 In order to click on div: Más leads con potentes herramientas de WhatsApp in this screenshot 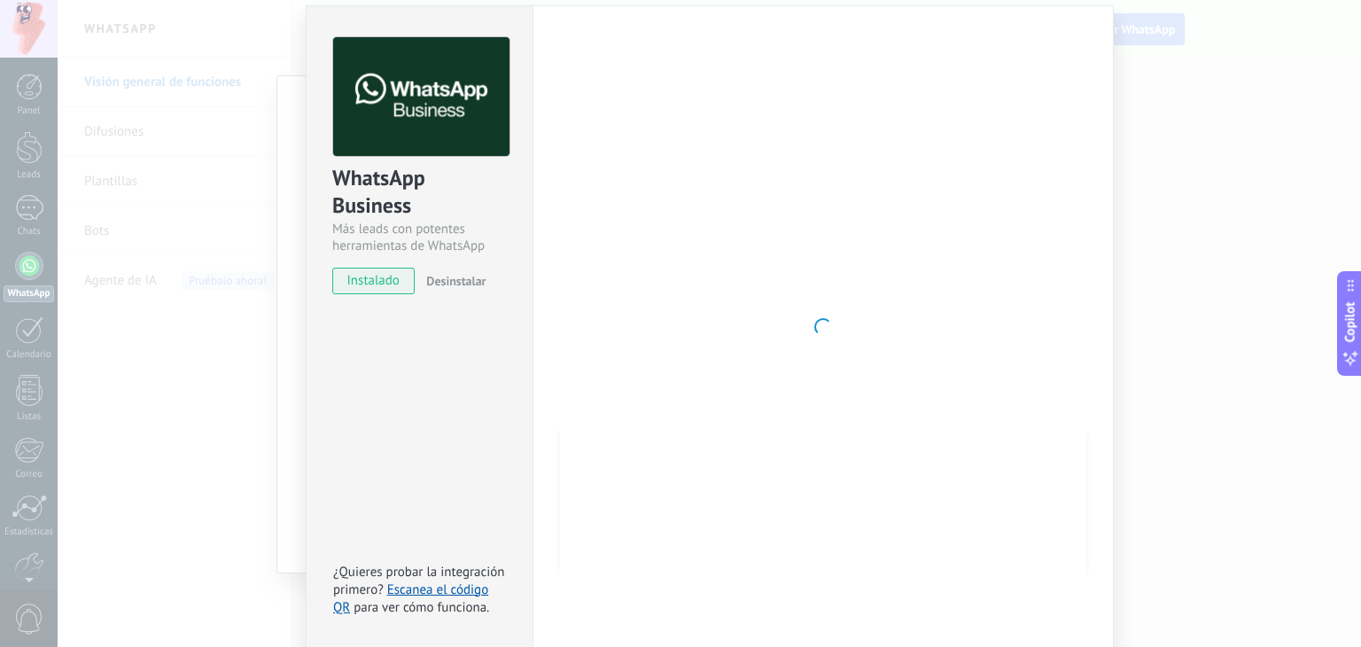, I will do `click(419, 237)`.